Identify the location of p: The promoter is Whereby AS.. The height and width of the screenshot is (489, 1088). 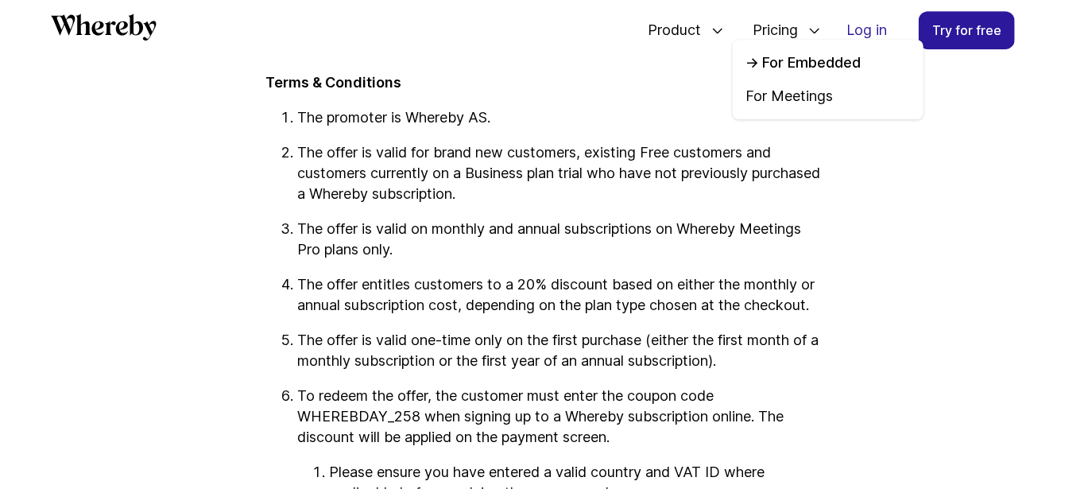
(560, 118).